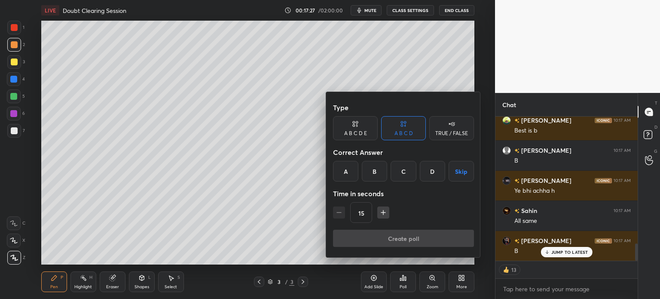  What do you see at coordinates (461, 171) in the screenshot?
I see `button: Skip` at bounding box center [461, 171].